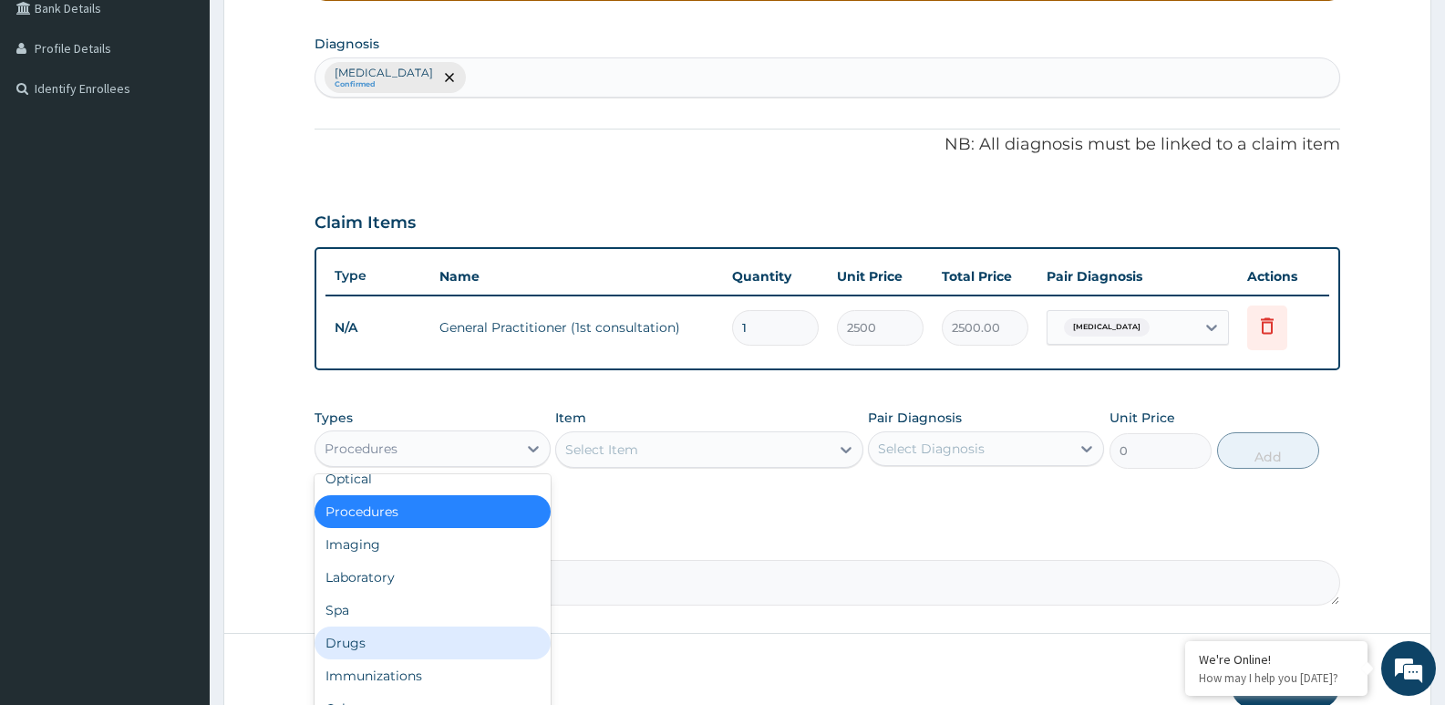 Image resolution: width=1445 pixels, height=705 pixels. What do you see at coordinates (571, 418) in the screenshot?
I see `label: Item` at bounding box center [571, 418].